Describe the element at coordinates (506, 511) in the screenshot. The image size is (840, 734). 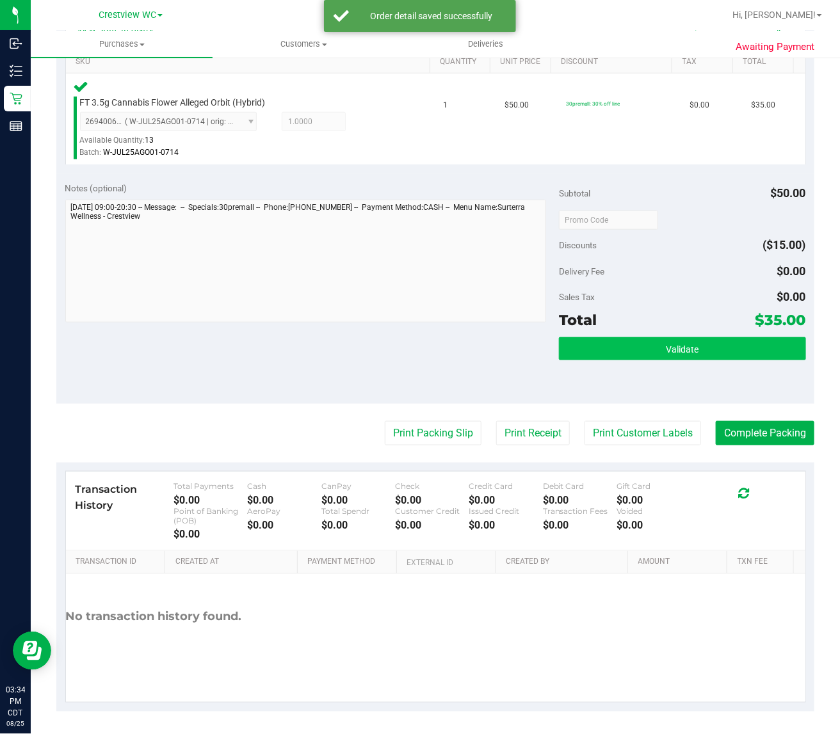
I see `div: Issued Credit` at that location.